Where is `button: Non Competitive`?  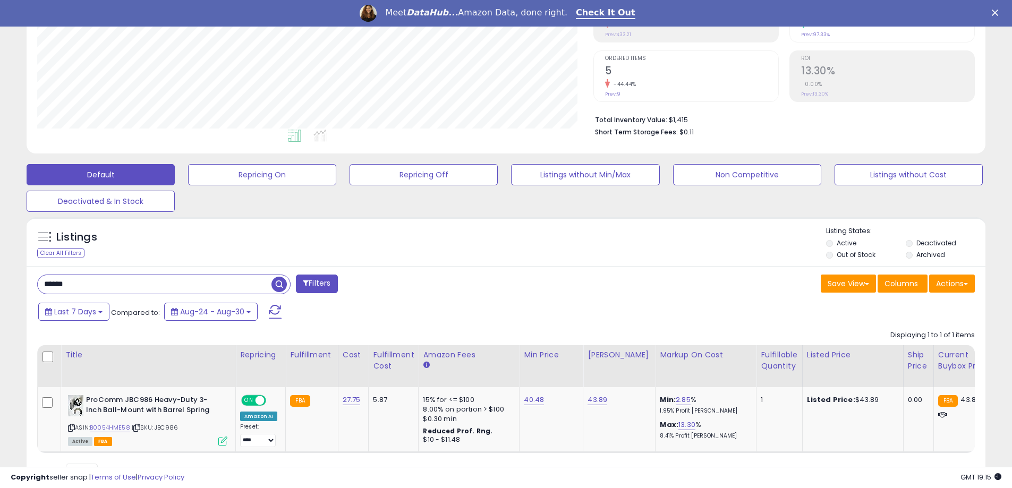 button: Non Competitive is located at coordinates (747, 175).